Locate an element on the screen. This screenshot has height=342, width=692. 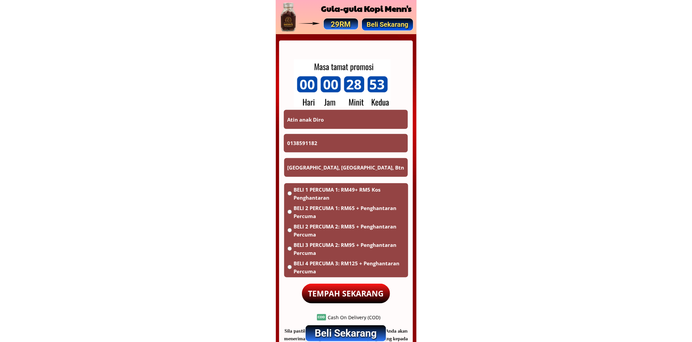
span: BELI 2 PERCUMA 2: RM85 + Penghantaran Percuma is located at coordinates (349, 231).